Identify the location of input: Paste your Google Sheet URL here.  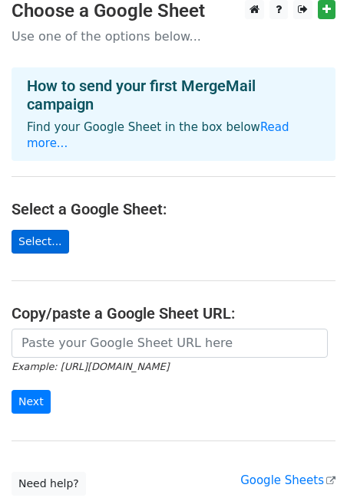
(169, 343).